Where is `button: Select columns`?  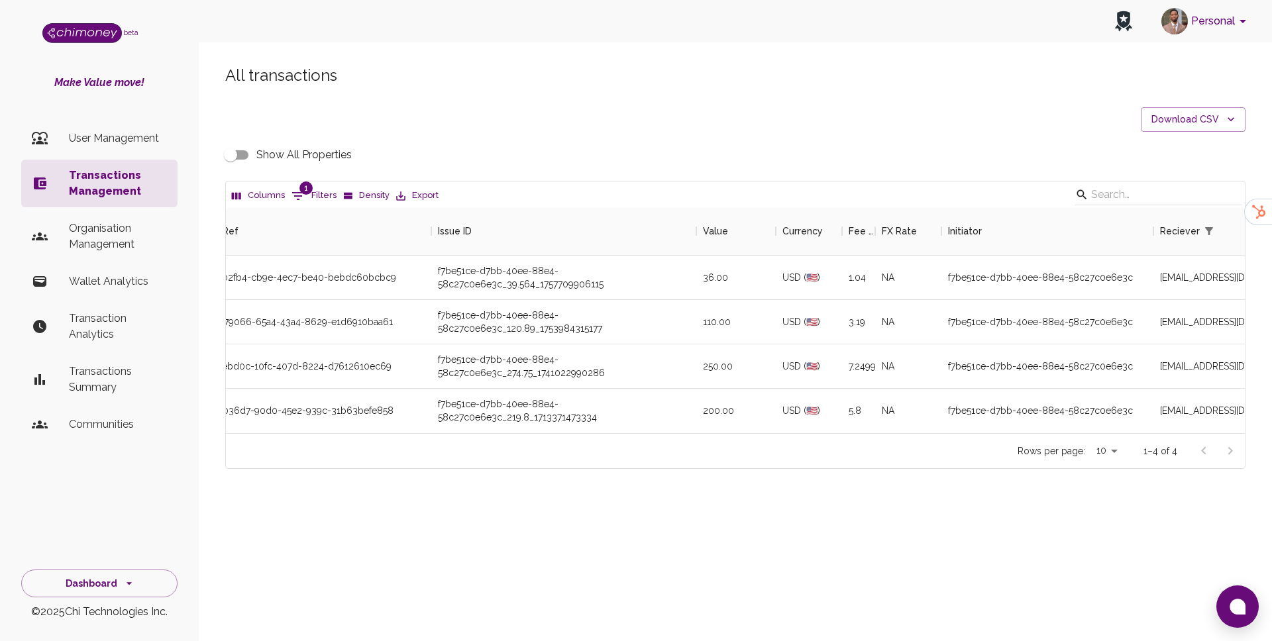 button: Select columns is located at coordinates (258, 195).